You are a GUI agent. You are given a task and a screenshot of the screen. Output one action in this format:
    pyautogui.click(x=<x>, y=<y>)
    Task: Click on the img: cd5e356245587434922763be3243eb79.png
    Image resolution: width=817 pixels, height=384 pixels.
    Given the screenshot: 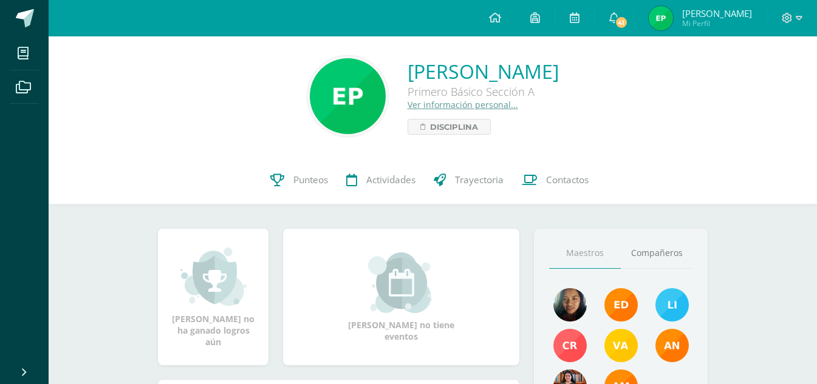 What is the action you would take?
    pyautogui.click(x=621, y=346)
    